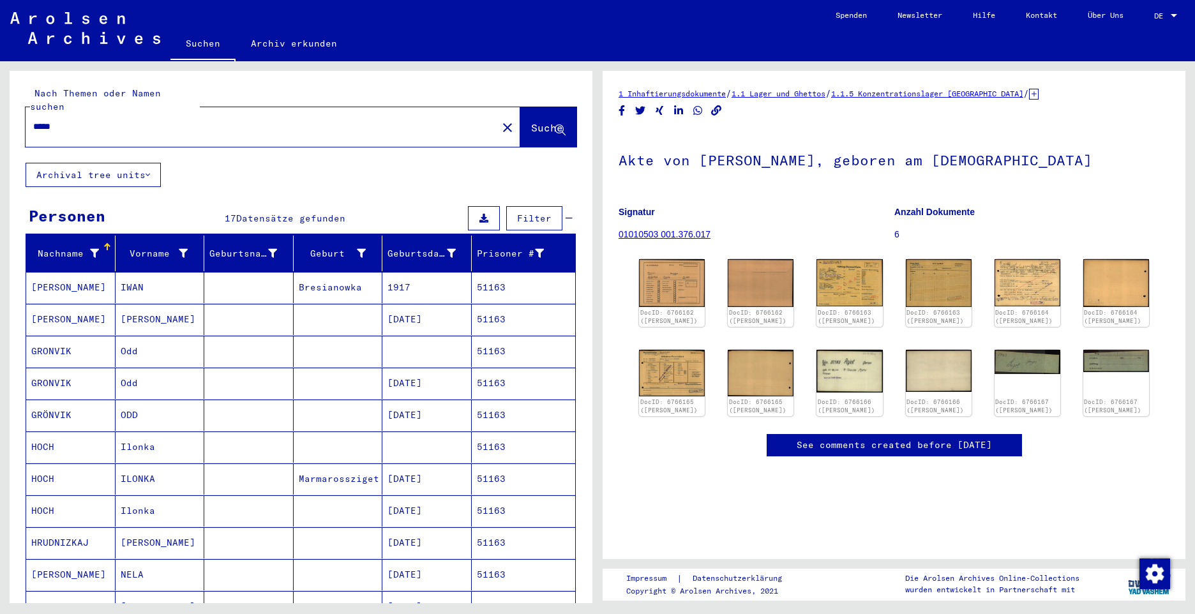 The image size is (1195, 614). I want to click on mat-header-cell: Geburtsname, so click(249, 253).